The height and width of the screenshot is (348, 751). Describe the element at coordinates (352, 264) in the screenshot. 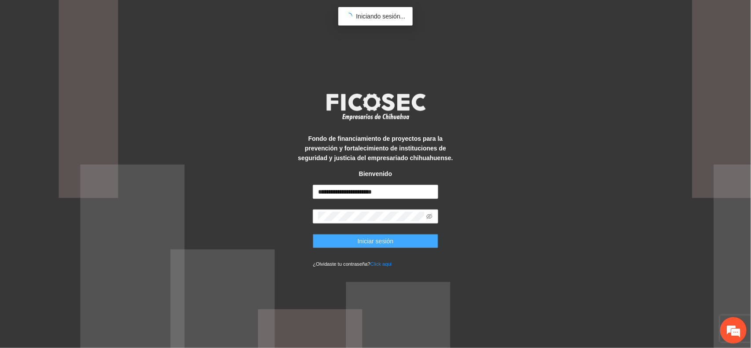

I see `small: ¿Olvidaste tu contraseña?` at that location.